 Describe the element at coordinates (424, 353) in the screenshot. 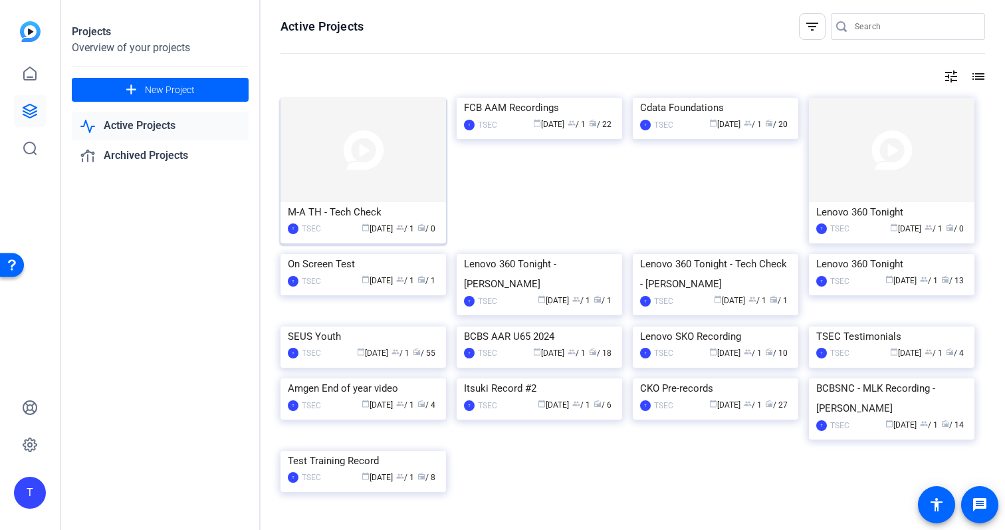

I see `span: / 55` at that location.